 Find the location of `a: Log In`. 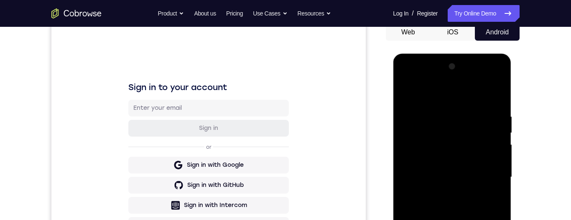

a: Log In is located at coordinates (401, 13).